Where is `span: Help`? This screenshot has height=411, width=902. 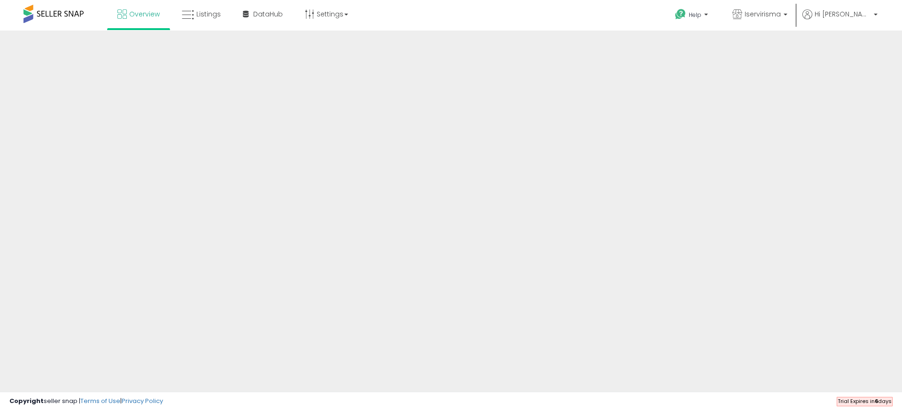
span: Help is located at coordinates (695, 15).